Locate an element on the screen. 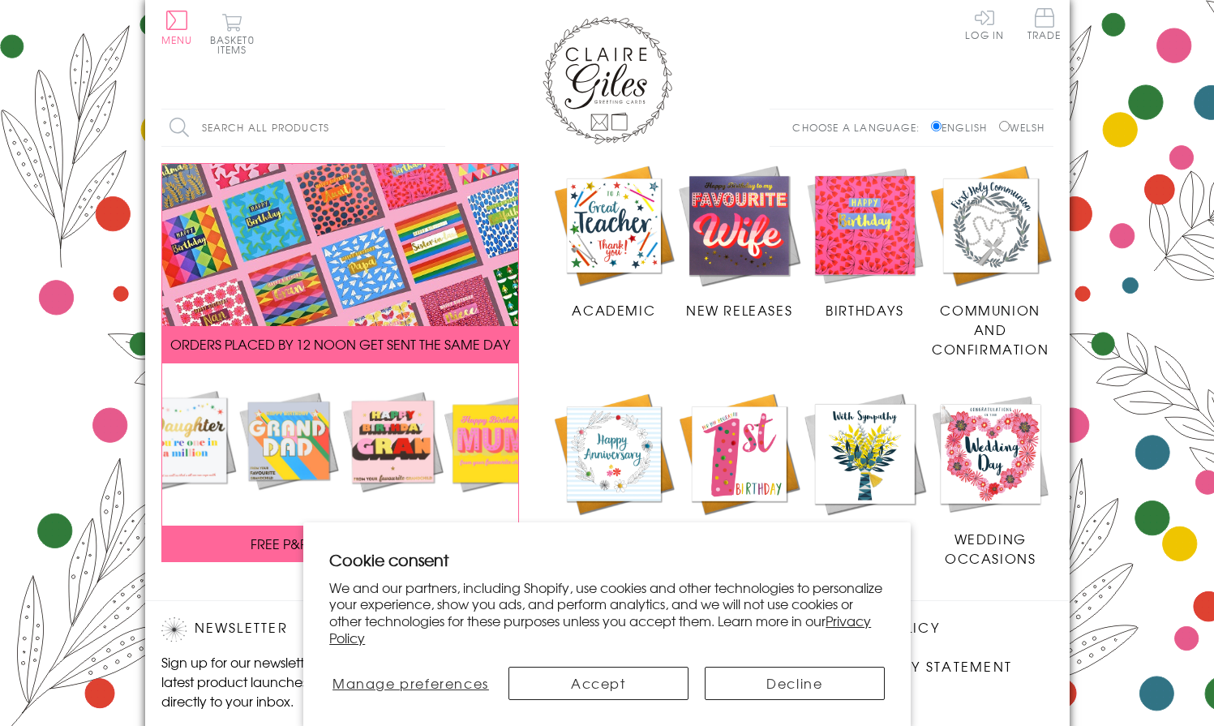  a: Trade is located at coordinates (1044, 25).